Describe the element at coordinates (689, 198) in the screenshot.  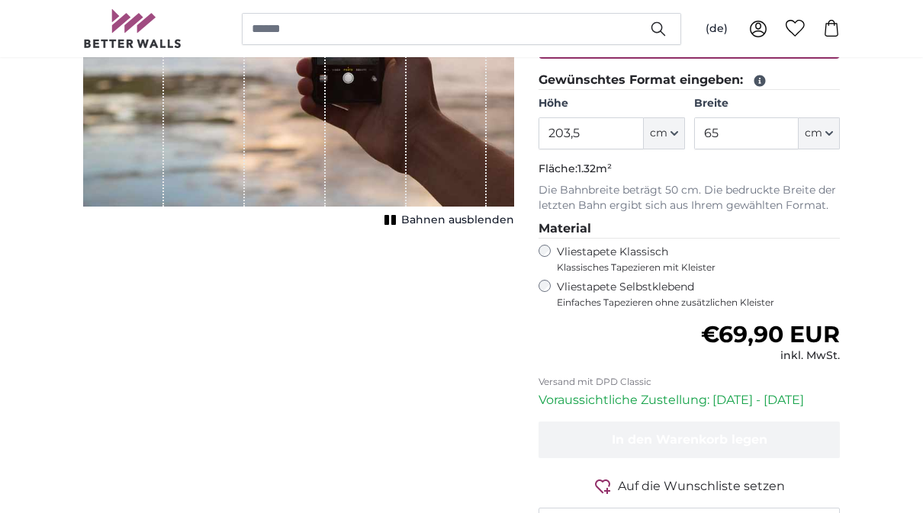
I see `p: Die Bahnbreite beträgt 50 cm. Die bedruckte Breite der letzten Bahn ergibt sich aus Ihrem gewählt...` at that location.